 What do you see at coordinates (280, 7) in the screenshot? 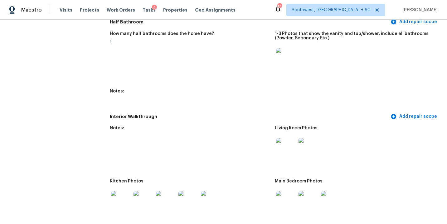
I see `div: 810` at bounding box center [280, 7].